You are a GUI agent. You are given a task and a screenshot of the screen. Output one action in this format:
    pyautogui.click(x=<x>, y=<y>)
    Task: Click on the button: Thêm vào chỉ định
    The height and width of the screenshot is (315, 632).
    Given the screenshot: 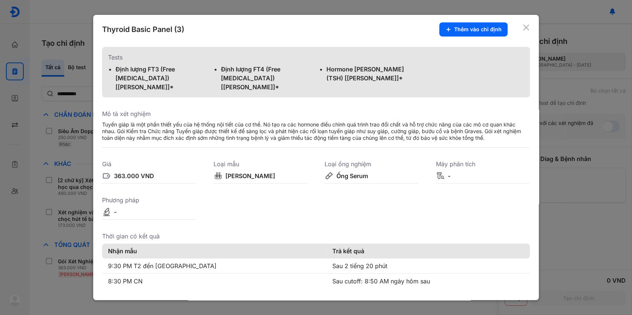 What is the action you would take?
    pyautogui.click(x=473, y=29)
    